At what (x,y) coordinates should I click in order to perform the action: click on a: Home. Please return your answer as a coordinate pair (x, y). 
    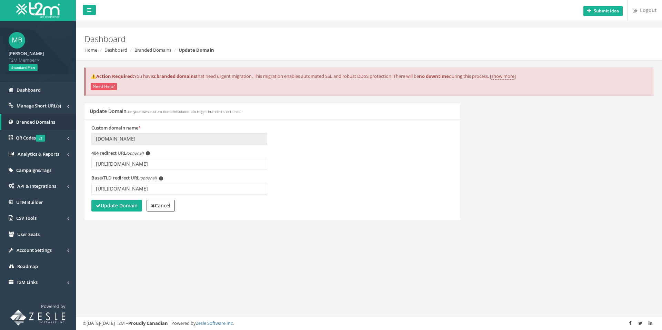
    Looking at the image, I should click on (91, 50).